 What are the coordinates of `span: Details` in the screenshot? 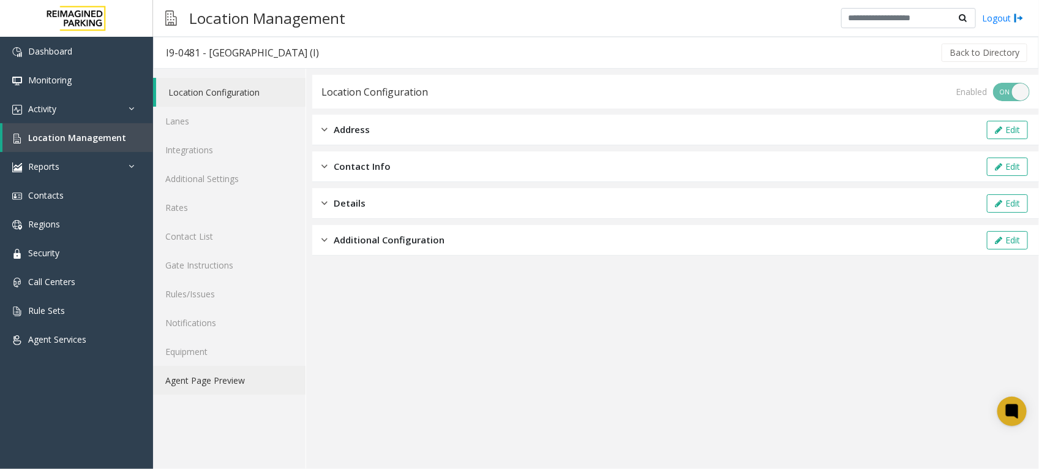 It's located at (350, 203).